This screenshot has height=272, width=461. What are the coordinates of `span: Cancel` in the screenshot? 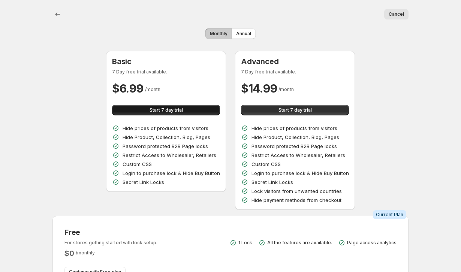 It's located at (396, 14).